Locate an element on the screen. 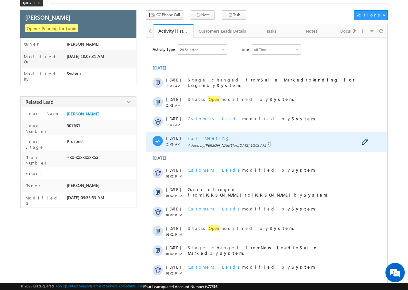 This screenshot has height=290, width=408. a: Activity History is located at coordinates (174, 31).